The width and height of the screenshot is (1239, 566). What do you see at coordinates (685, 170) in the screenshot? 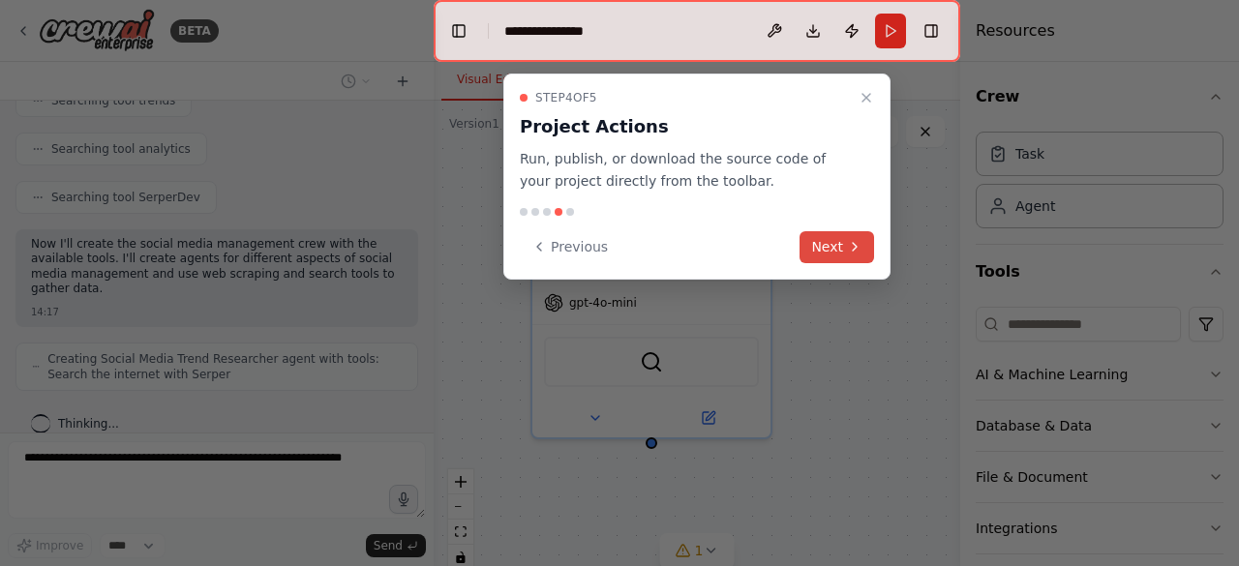
I see `p: Run, publish, or download the source code of your project directly from the toolbar.` at bounding box center [685, 170].